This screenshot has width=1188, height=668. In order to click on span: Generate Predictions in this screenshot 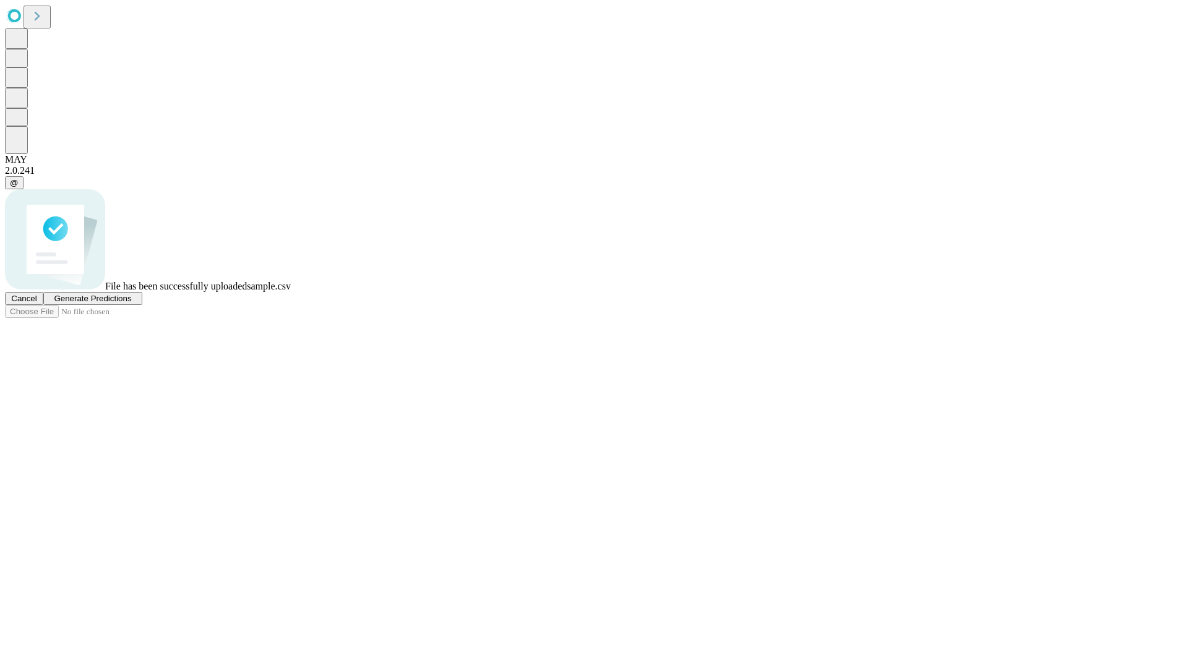, I will do `click(92, 298)`.